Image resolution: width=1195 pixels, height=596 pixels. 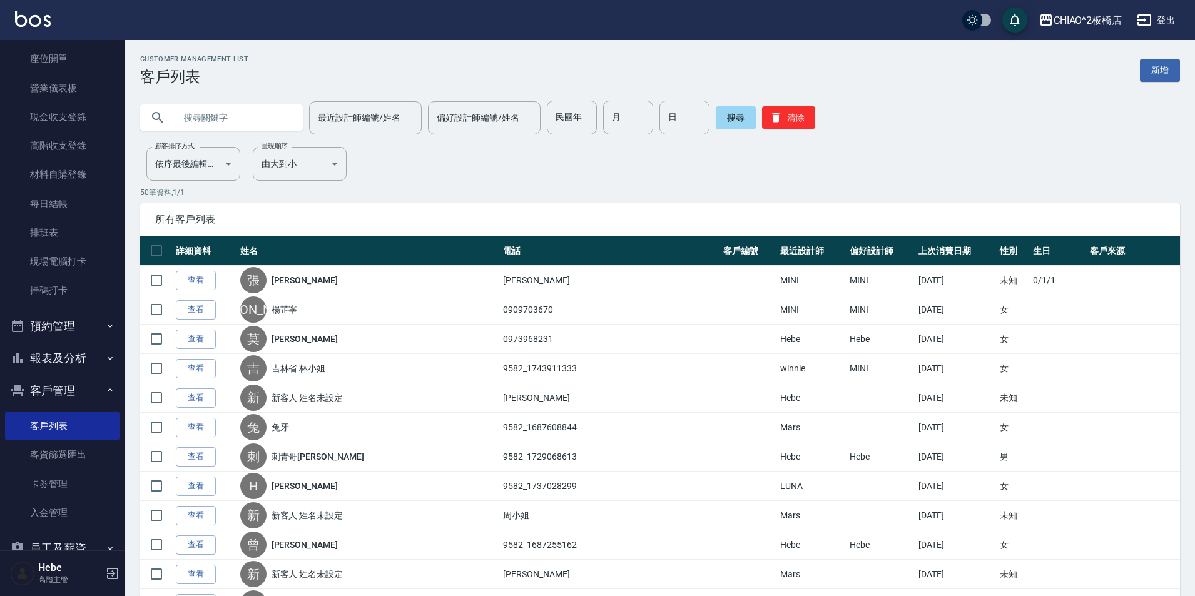 I want to click on td: 9582_1737028299, so click(x=610, y=486).